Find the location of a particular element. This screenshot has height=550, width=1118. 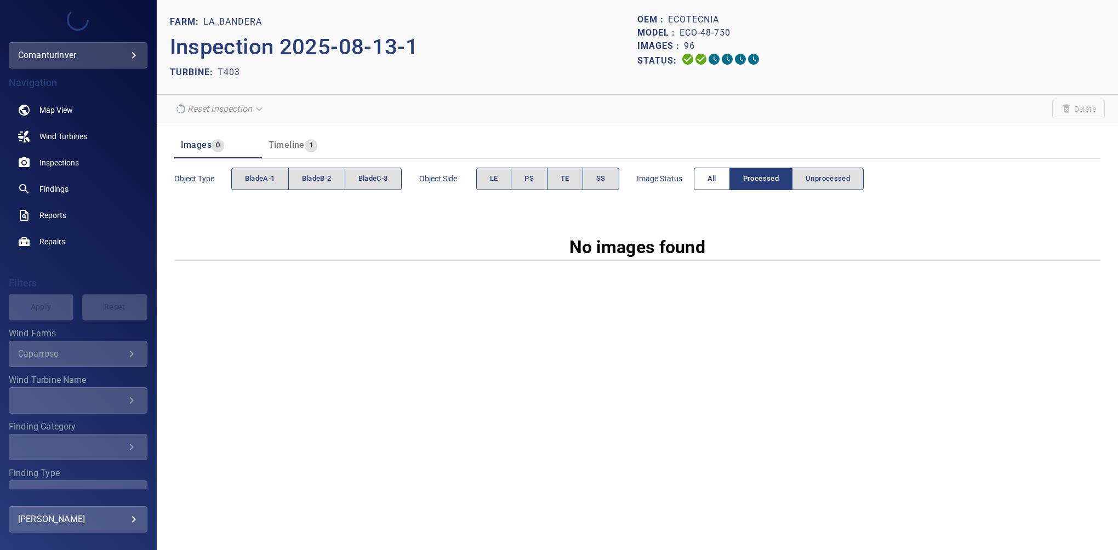

p: ECO-48-750 is located at coordinates (705, 33).